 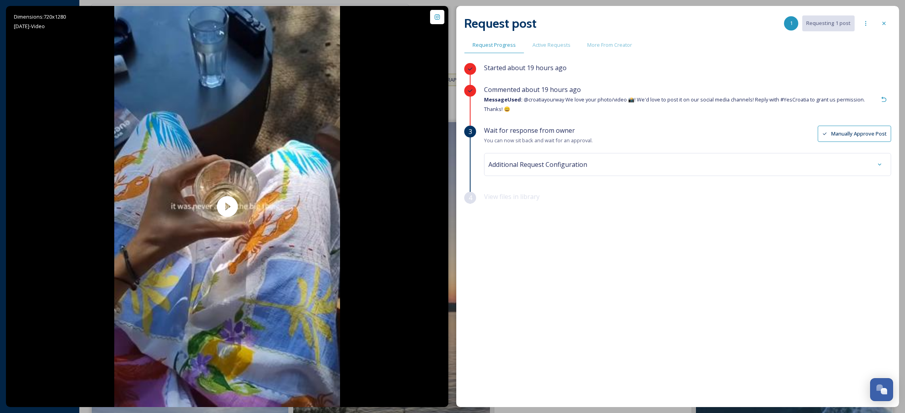 What do you see at coordinates (529, 131) in the screenshot?
I see `span: Wait for response from owner` at bounding box center [529, 131].